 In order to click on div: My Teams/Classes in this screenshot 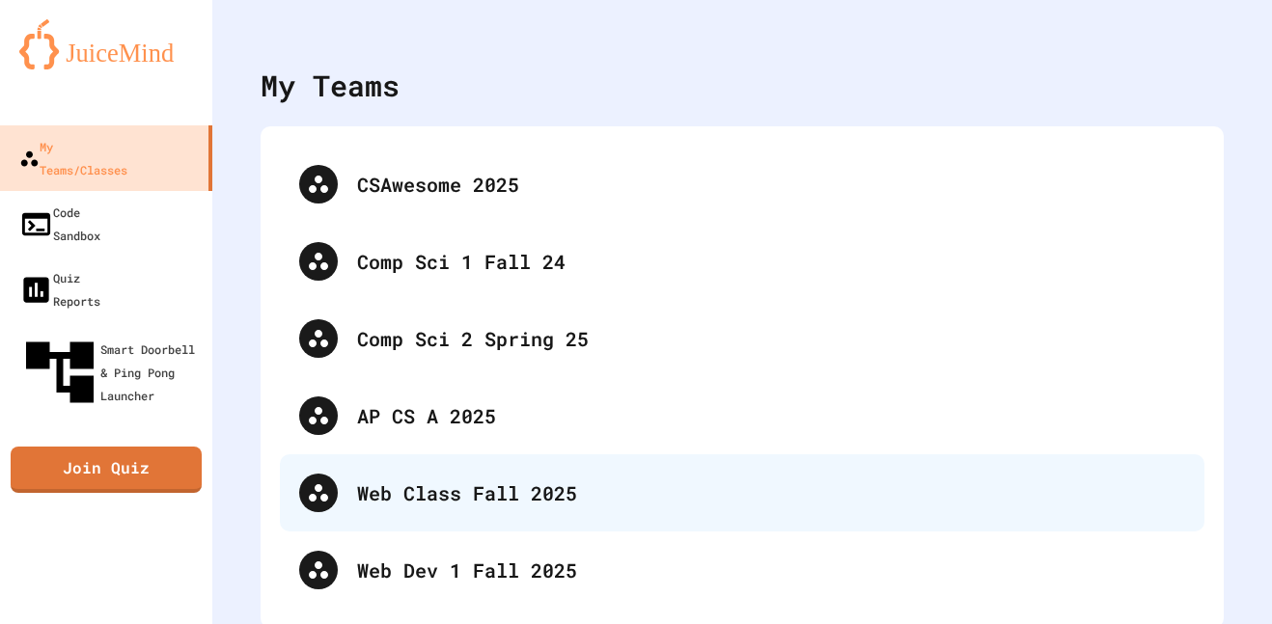, I will do `click(73, 158)`.